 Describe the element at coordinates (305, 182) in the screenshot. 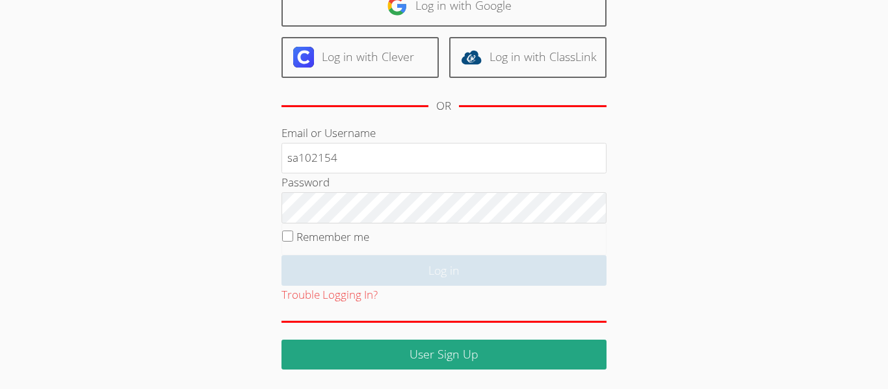

I see `label: Password` at that location.